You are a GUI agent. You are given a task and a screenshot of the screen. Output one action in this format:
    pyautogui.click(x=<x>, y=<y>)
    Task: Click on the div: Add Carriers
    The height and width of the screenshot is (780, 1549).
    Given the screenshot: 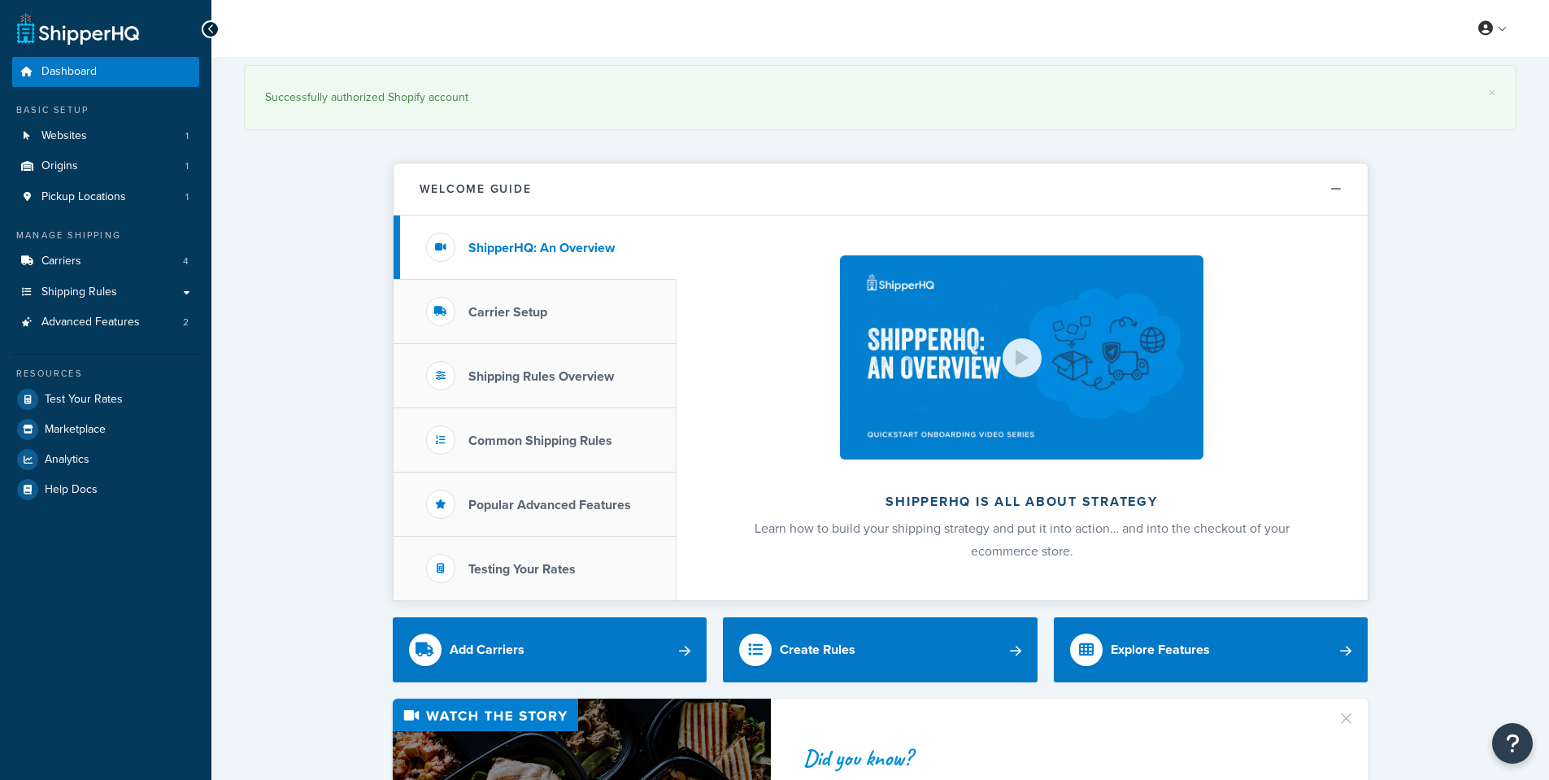 What is the action you would take?
    pyautogui.click(x=487, y=650)
    